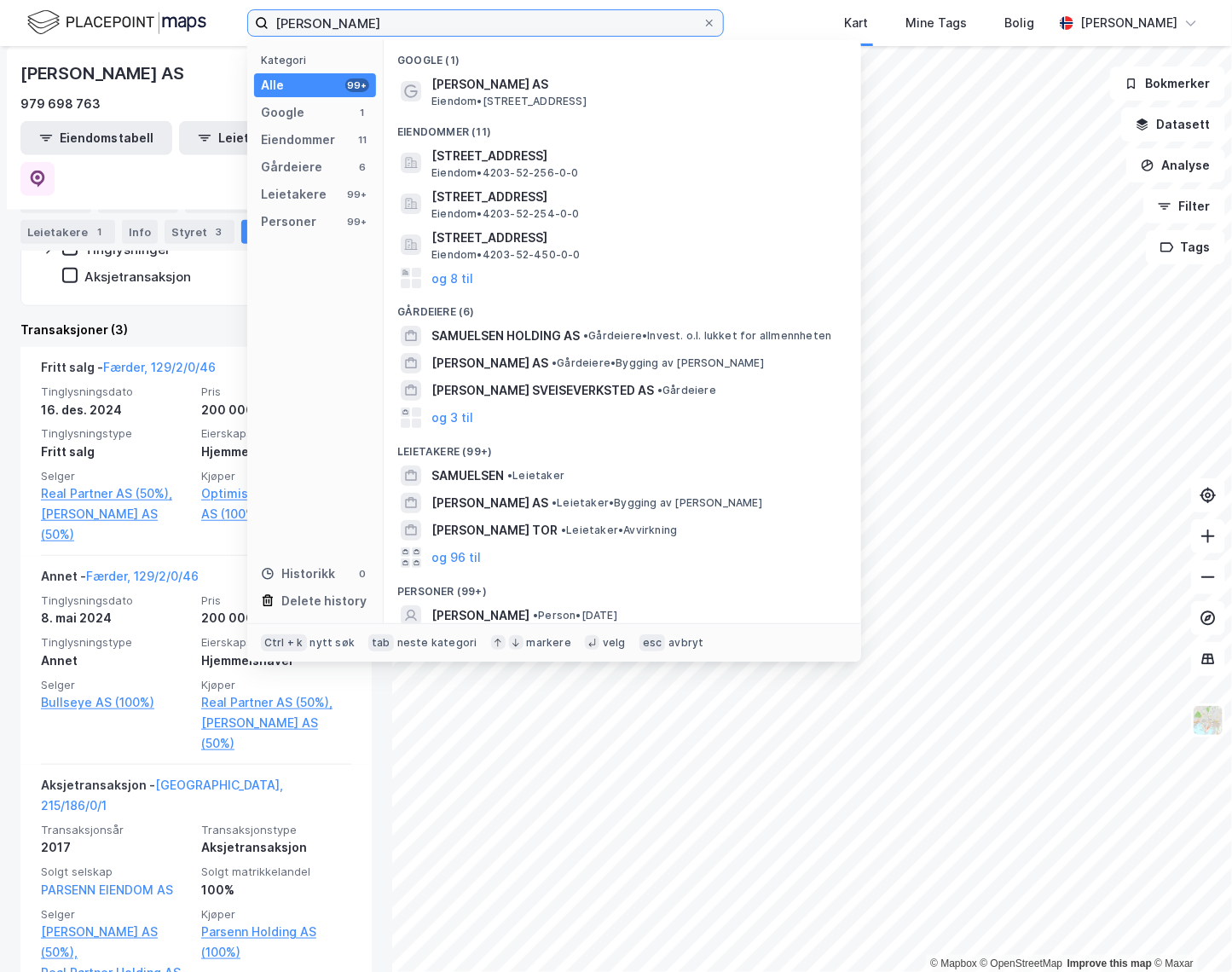  Describe the element at coordinates (1176, 165) in the screenshot. I see `button: Analyse` at that location.